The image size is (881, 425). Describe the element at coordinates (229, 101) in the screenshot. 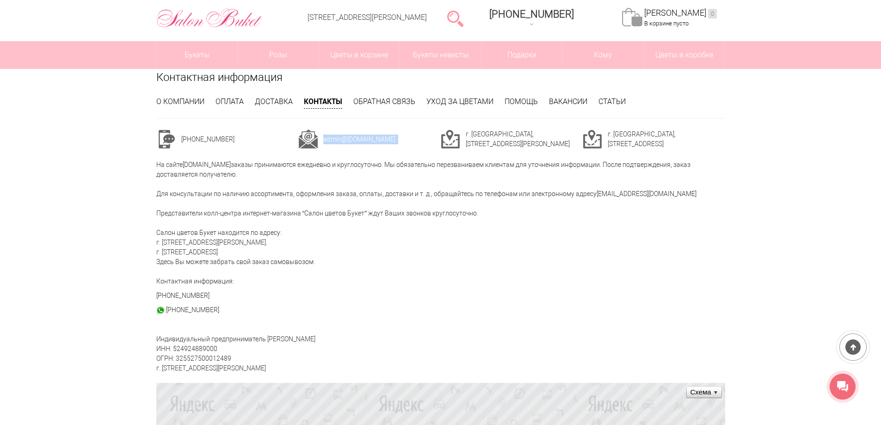

I see `a: Оплата` at that location.